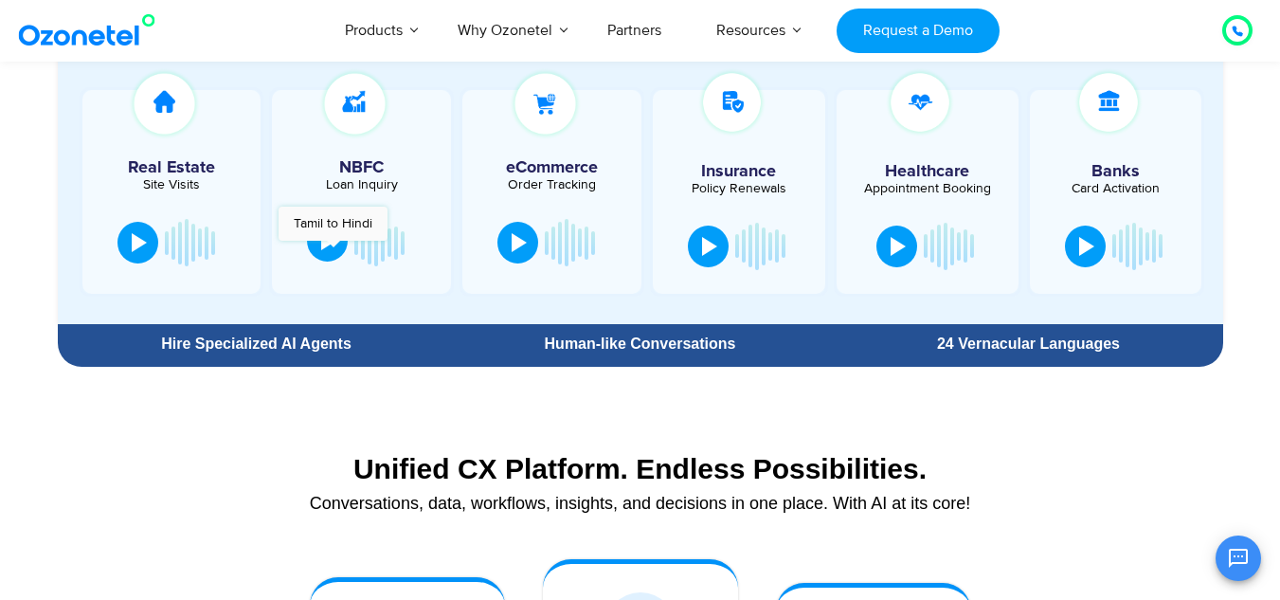 The width and height of the screenshot is (1280, 600). Describe the element at coordinates (361, 168) in the screenshot. I see `h5: NBFC` at that location.